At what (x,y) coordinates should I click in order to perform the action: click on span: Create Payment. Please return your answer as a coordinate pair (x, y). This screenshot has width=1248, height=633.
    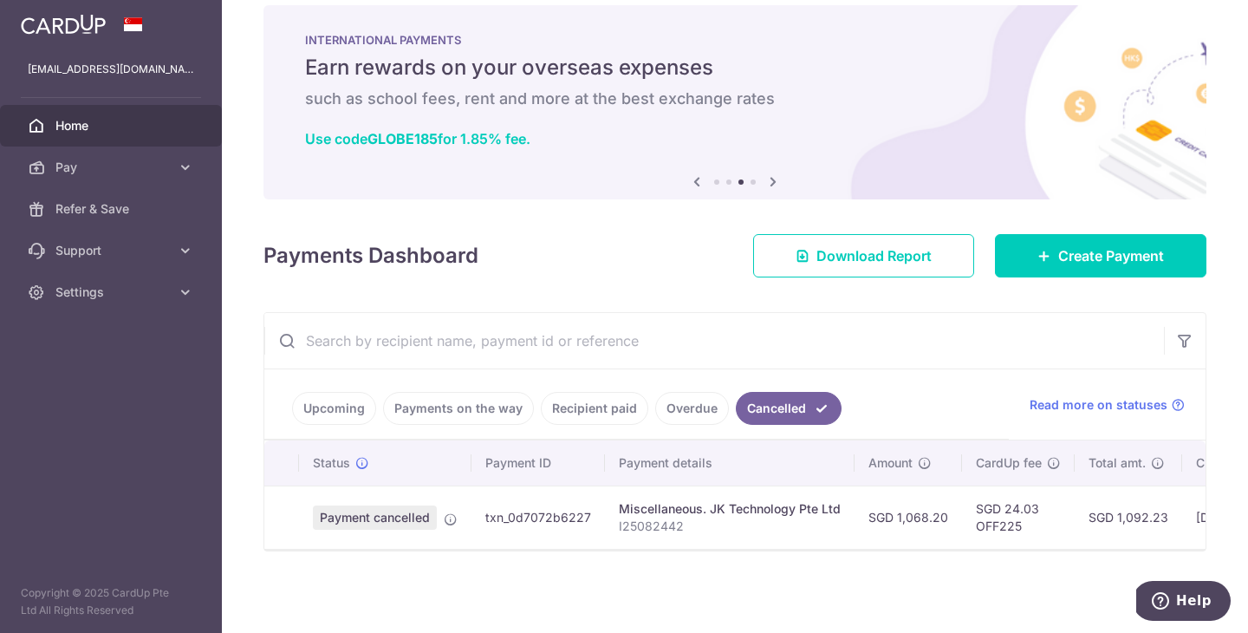
    Looking at the image, I should click on (1111, 256).